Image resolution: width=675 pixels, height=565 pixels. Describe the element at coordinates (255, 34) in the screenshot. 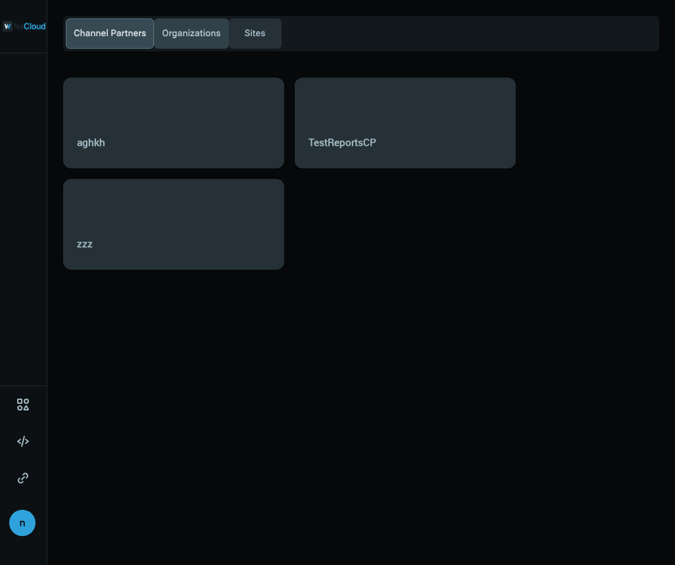

I see `button: Sites` at that location.